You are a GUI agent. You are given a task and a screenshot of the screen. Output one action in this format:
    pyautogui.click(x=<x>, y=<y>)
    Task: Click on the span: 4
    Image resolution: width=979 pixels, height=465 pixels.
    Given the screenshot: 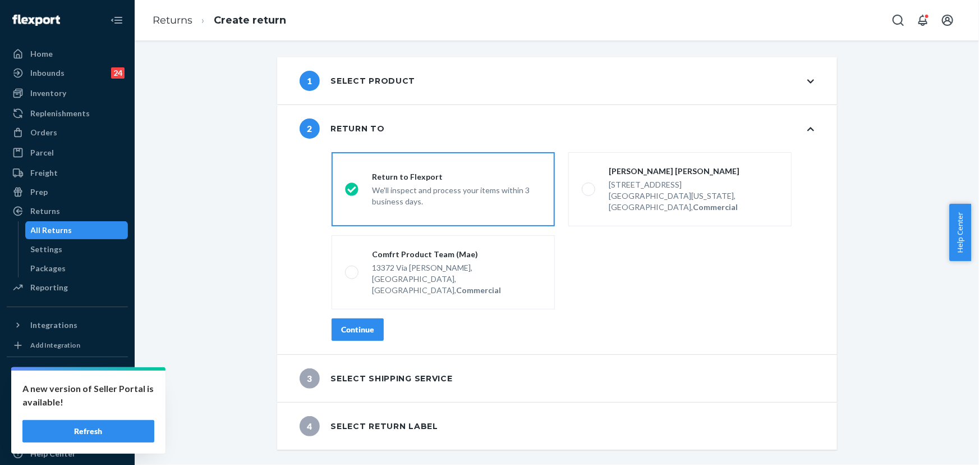 What is the action you would take?
    pyautogui.click(x=310, y=426)
    